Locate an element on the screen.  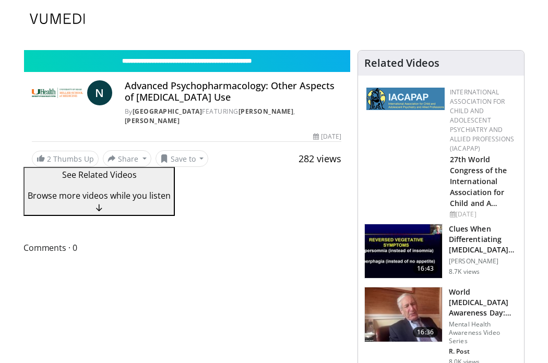
img: dad9b3bb-f8af-4dab-abc0-c3e0a61b252e.150x105_q85_crop-smart_upscale.jpg is located at coordinates (403, 315).